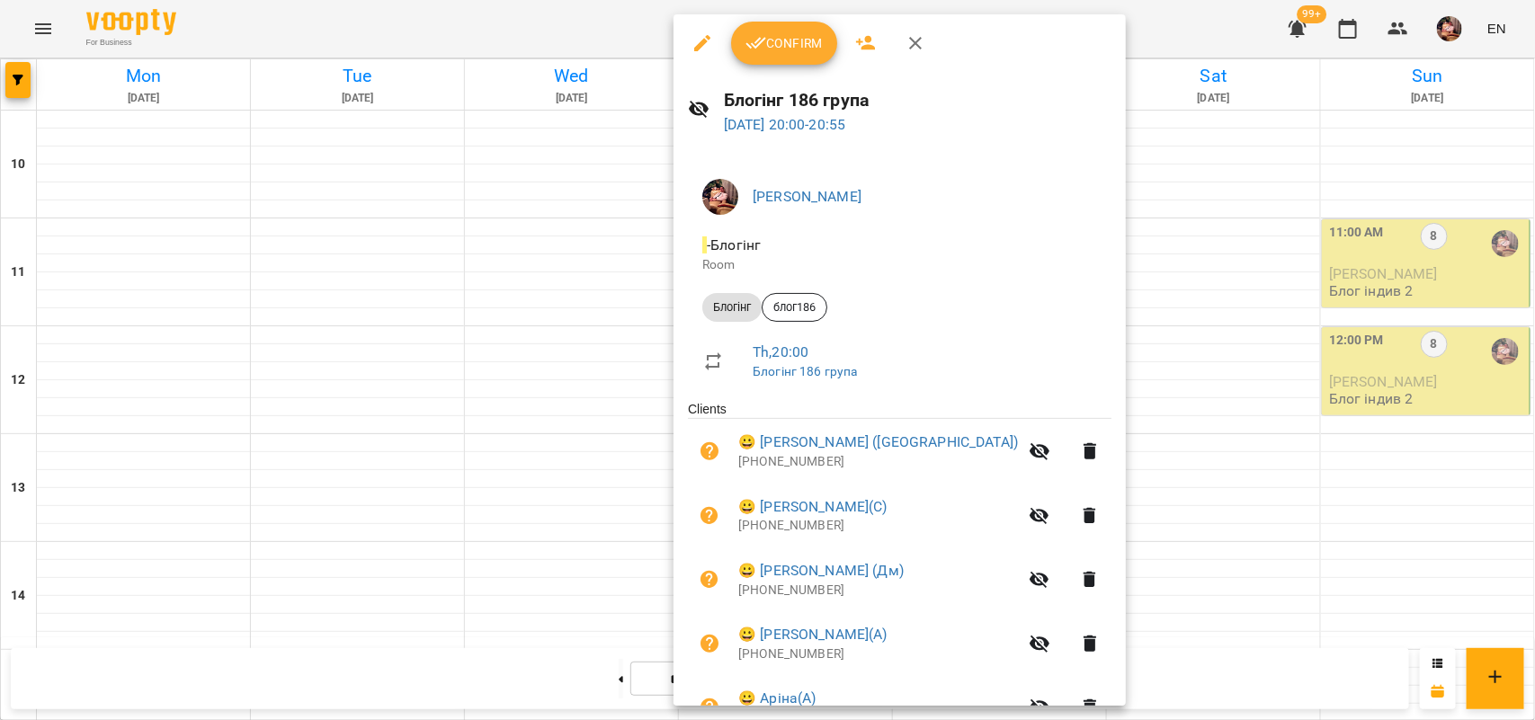 This screenshot has width=1535, height=720. What do you see at coordinates (733, 245) in the screenshot?
I see `span: - Блогінг` at bounding box center [733, 245].